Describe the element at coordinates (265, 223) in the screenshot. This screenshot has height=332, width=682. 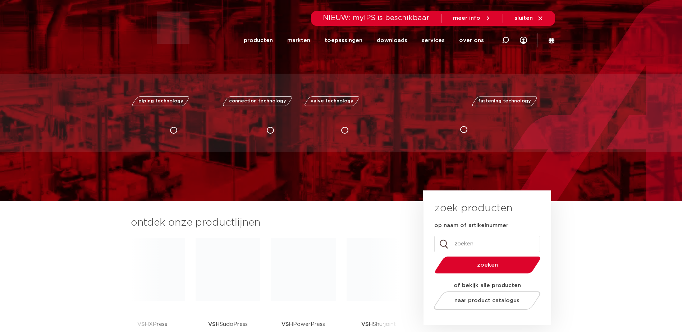
I see `h3: ontdek onze productlijnen` at that location.